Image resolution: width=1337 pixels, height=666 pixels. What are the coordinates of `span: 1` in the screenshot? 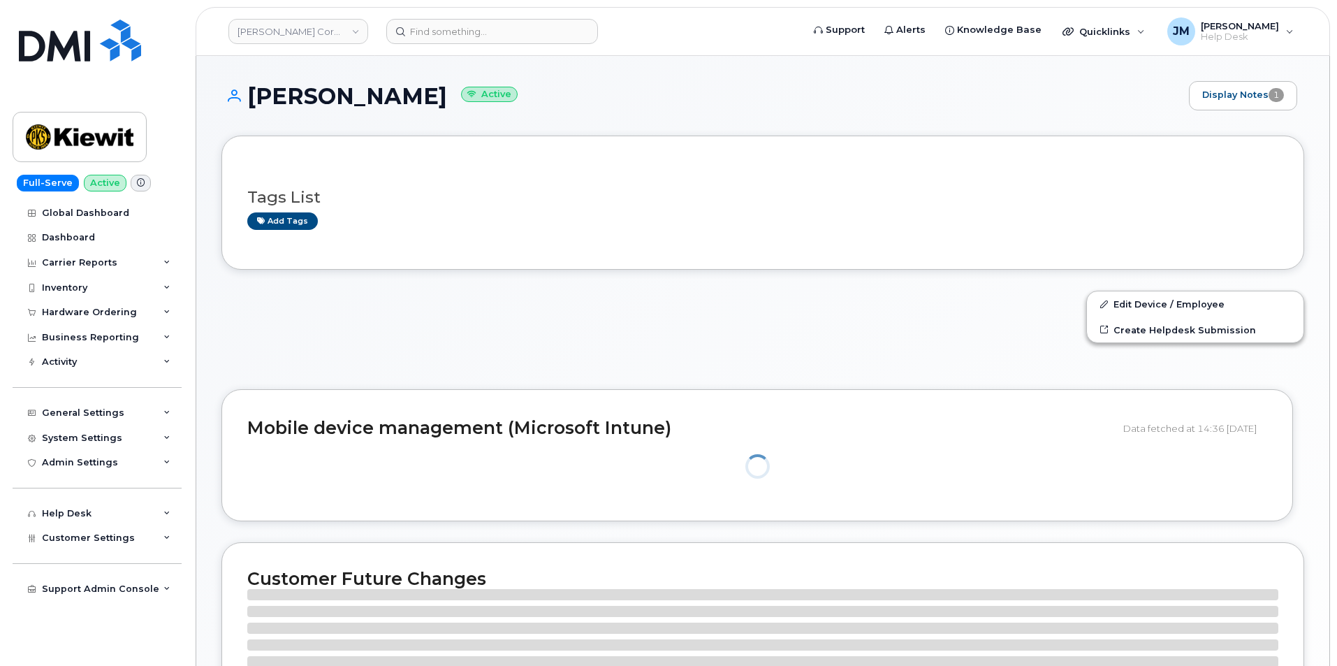 It's located at (1276, 95).